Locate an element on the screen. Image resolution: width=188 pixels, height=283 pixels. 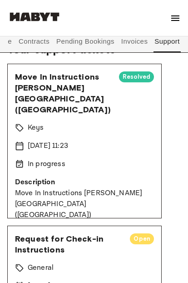
button: Invoices is located at coordinates (134, 41).